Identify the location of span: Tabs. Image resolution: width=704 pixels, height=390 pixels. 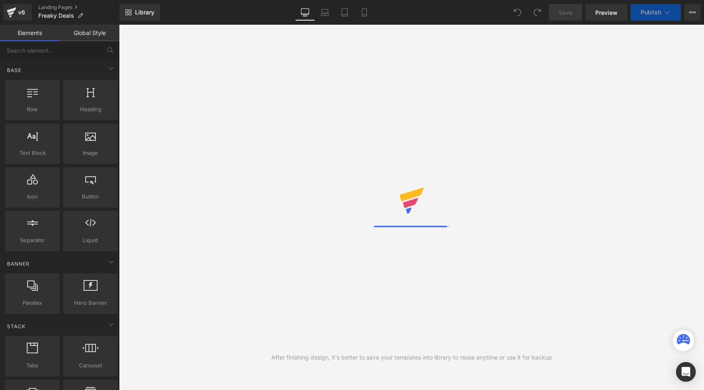
(32, 365).